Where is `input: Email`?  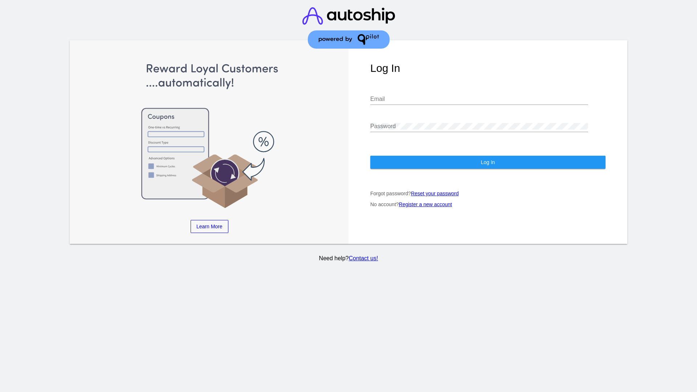 input: Email is located at coordinates (479, 99).